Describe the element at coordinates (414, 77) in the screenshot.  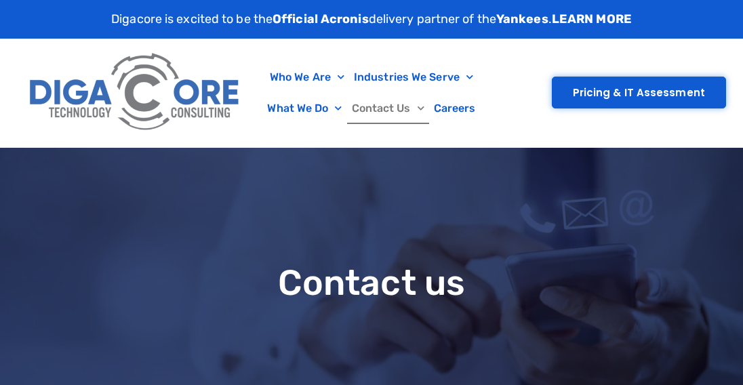
I see `a: Industries We Serve` at that location.